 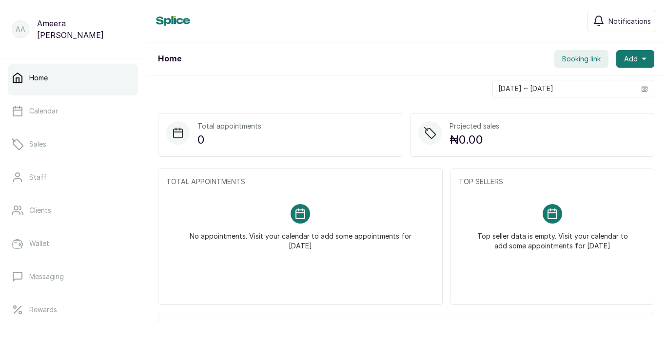 I want to click on p: 0, so click(x=229, y=140).